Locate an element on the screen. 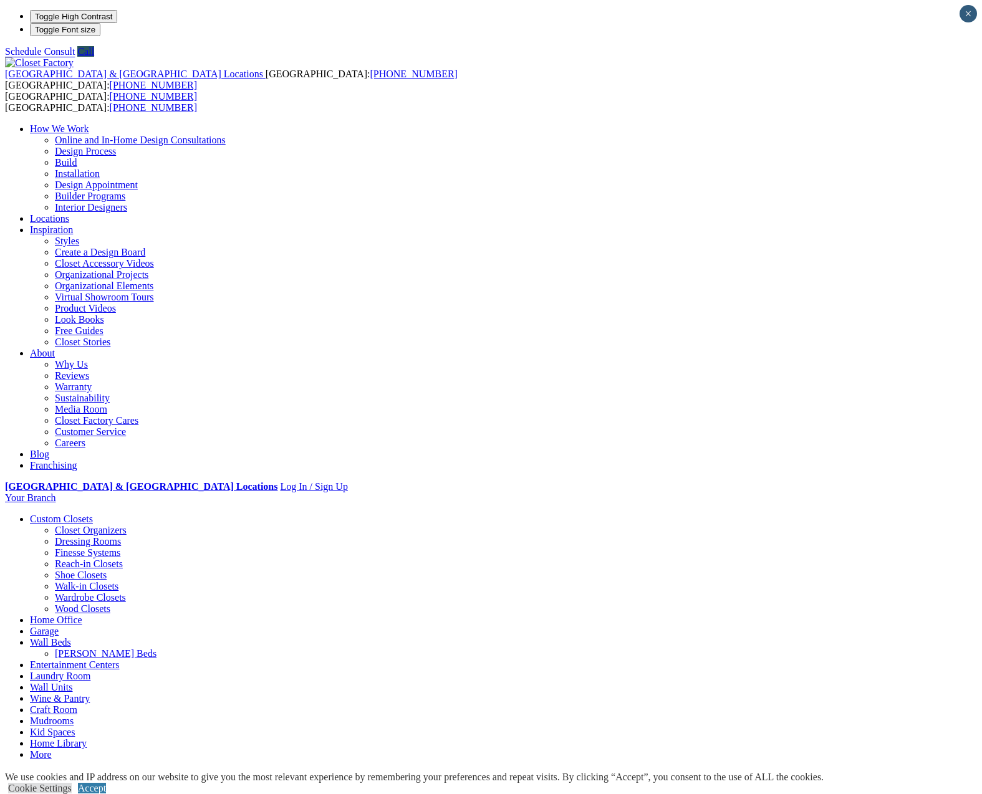  a: Why Us is located at coordinates (71, 364).